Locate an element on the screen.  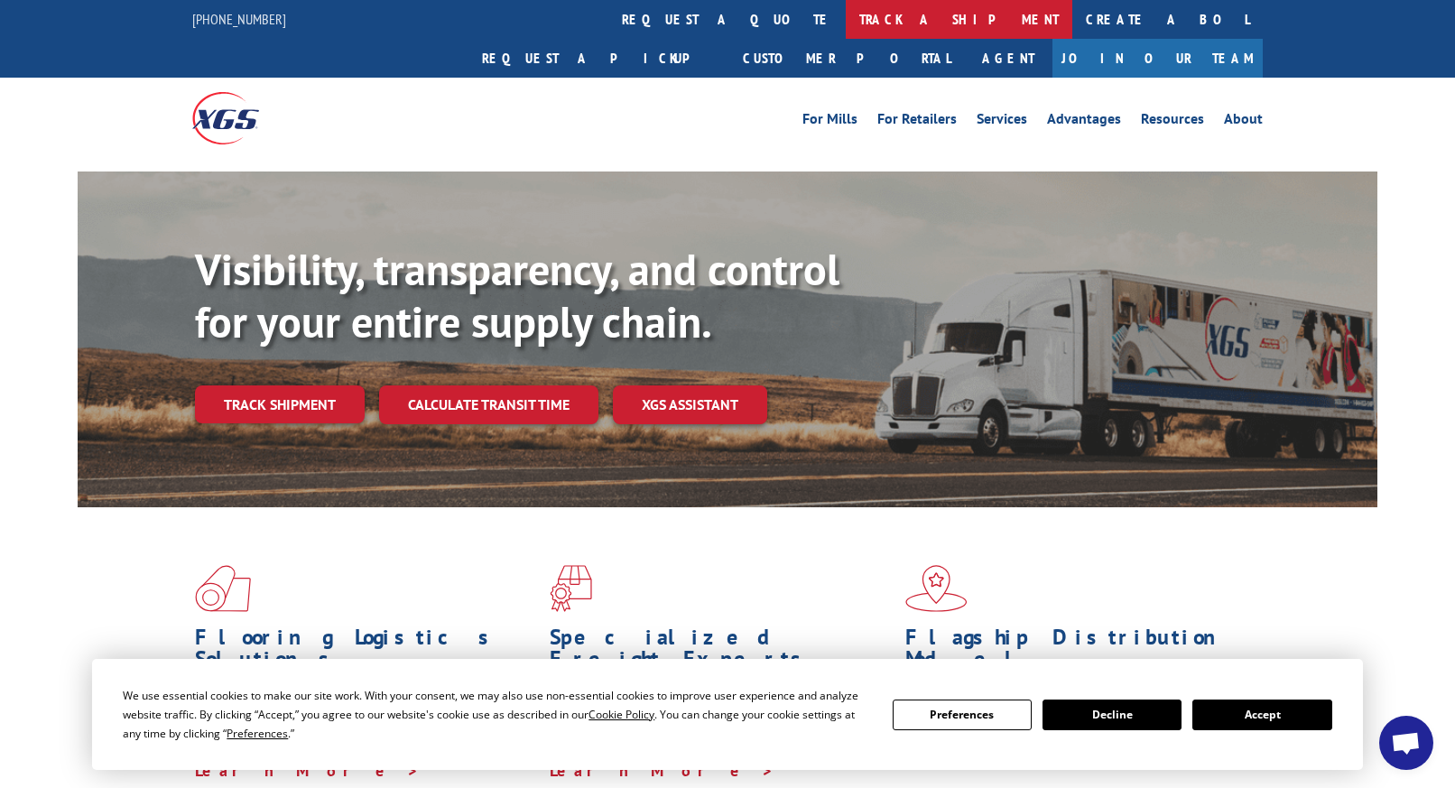
a: Calculate transit time is located at coordinates (488, 404).